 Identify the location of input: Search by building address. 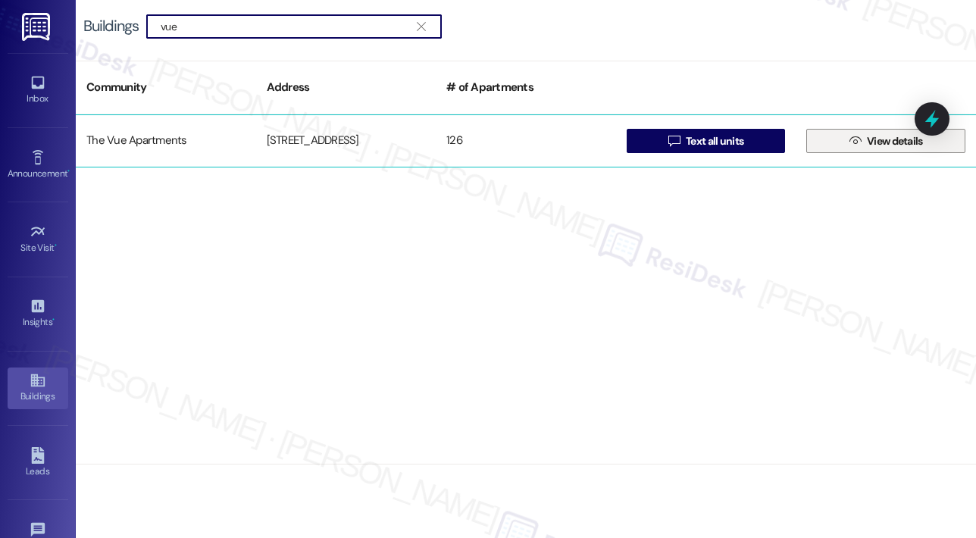
(285, 27).